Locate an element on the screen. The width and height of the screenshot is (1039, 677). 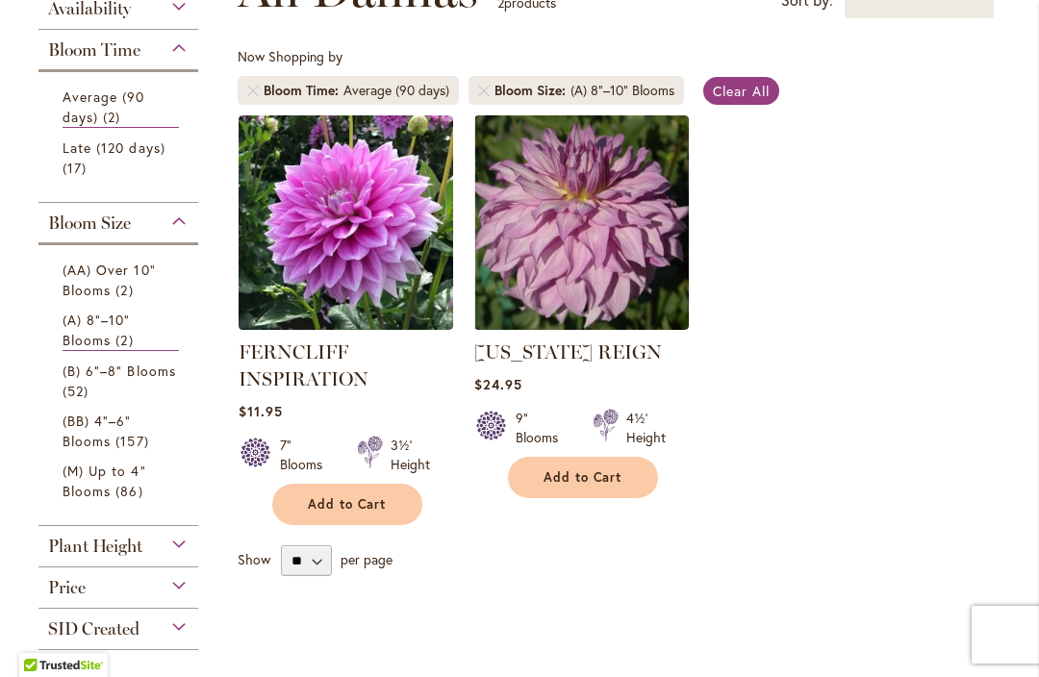
a: (A) 8"–10" Blooms 2 is located at coordinates (120, 330).